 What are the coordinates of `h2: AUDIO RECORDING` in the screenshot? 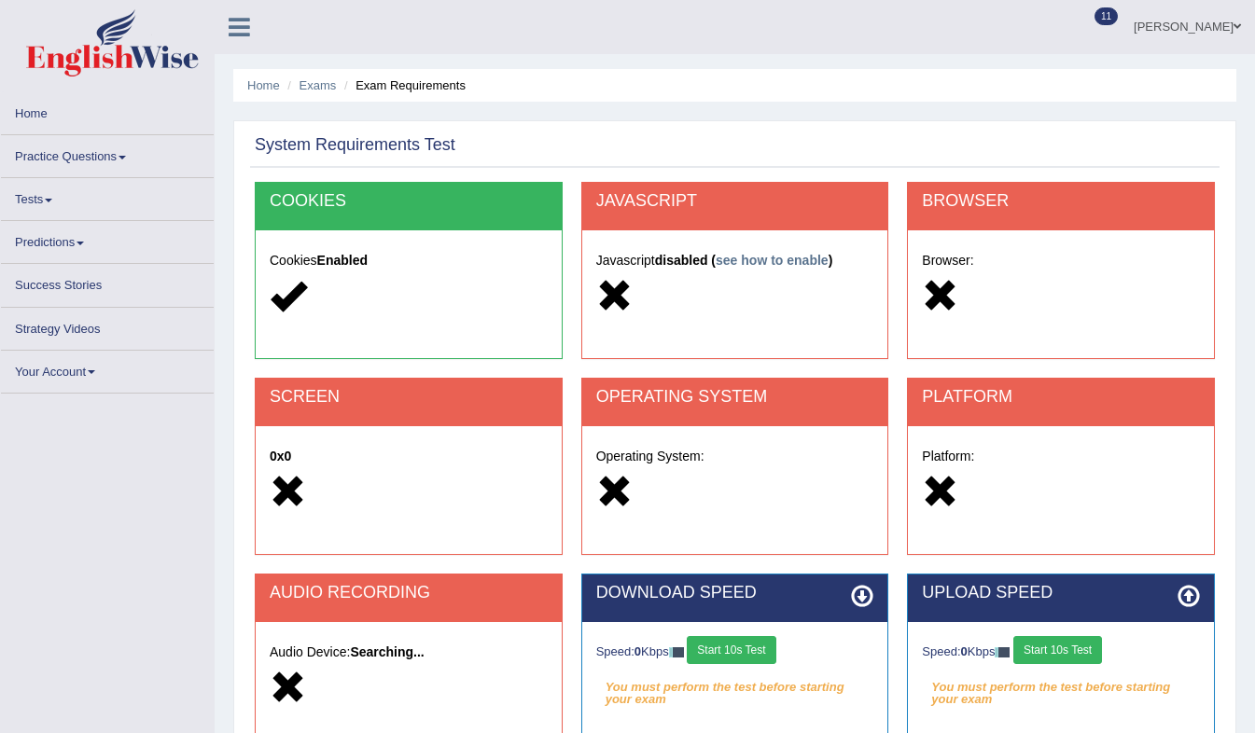 It's located at (409, 593).